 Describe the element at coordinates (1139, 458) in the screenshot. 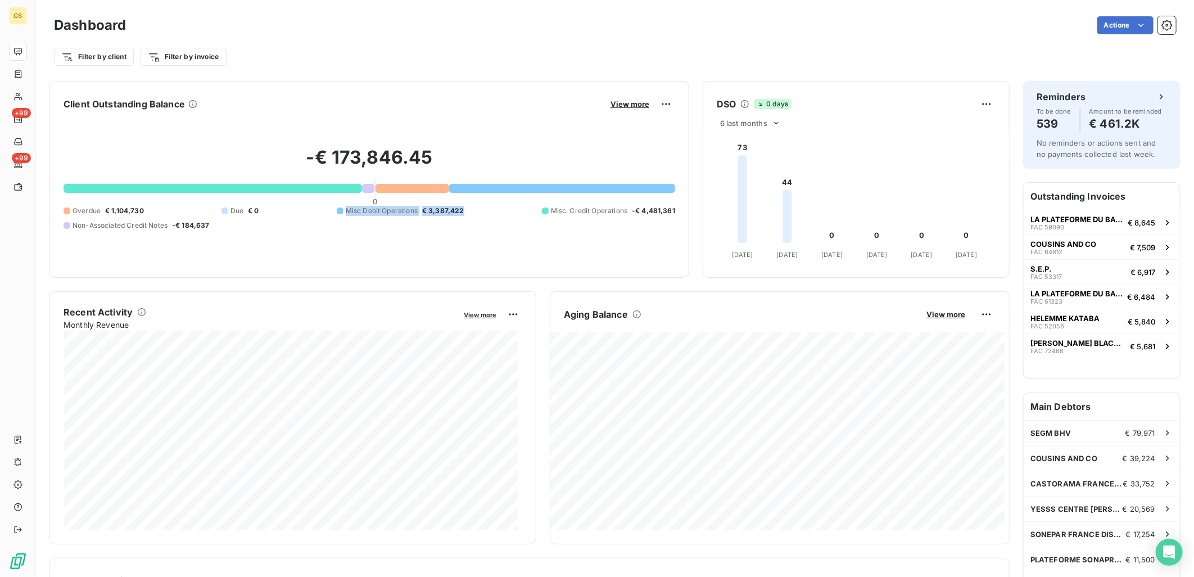

I see `span: € 39,224` at that location.